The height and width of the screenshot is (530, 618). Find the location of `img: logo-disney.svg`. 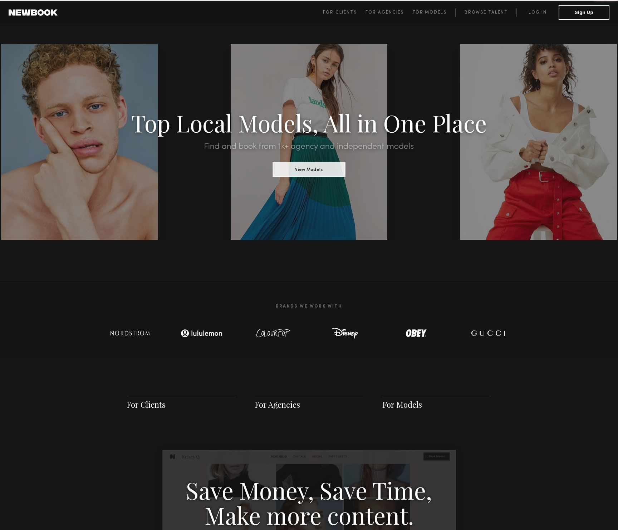

img: logo-disney.svg is located at coordinates (345, 334).